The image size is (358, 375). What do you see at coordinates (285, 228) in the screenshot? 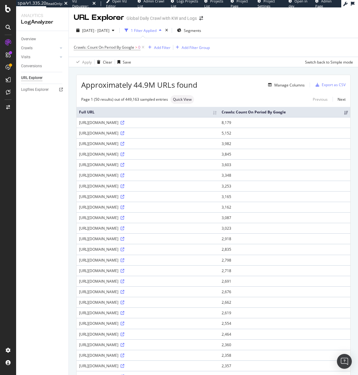
I see `td: 3,023` at bounding box center [285, 228].